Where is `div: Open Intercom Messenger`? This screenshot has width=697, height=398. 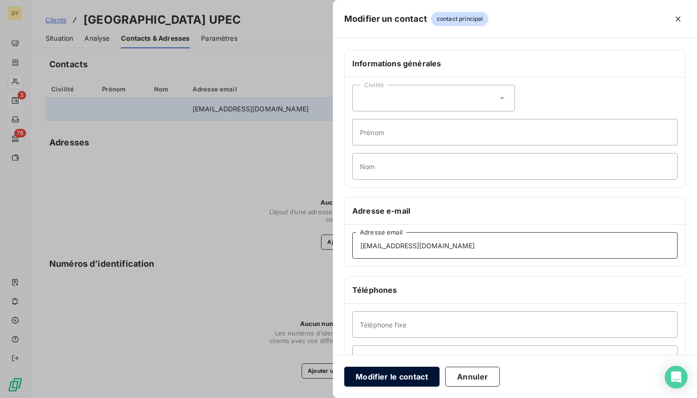 div: Open Intercom Messenger is located at coordinates (676, 377).